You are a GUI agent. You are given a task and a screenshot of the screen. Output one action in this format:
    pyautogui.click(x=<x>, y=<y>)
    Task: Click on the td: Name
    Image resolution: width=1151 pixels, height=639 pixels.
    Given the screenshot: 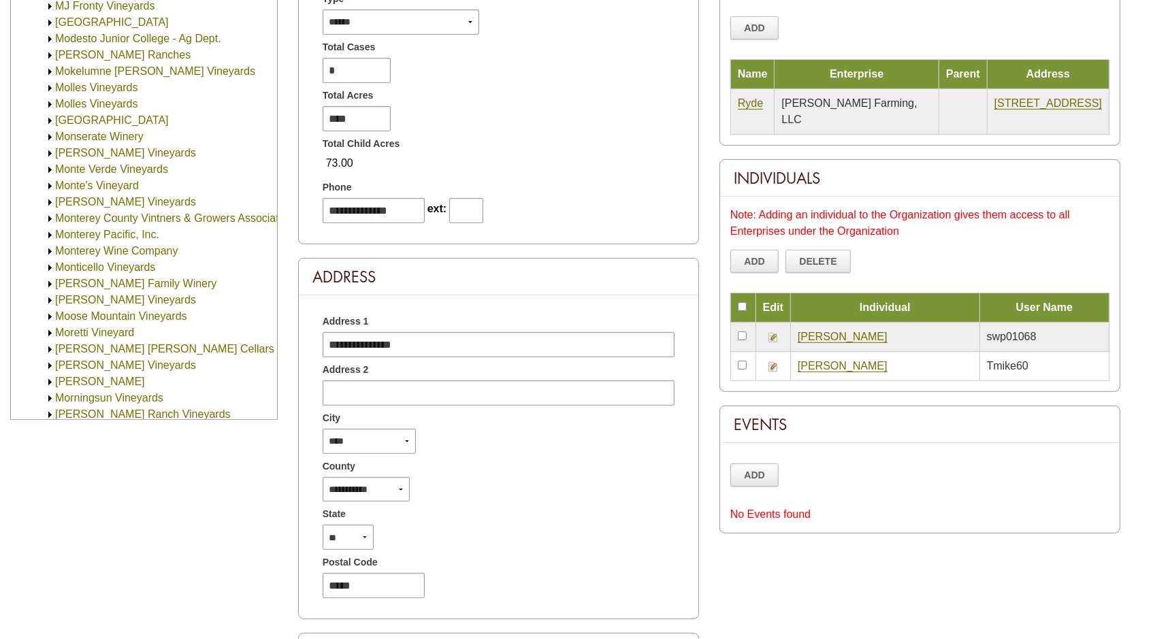 What is the action you would take?
    pyautogui.click(x=752, y=74)
    